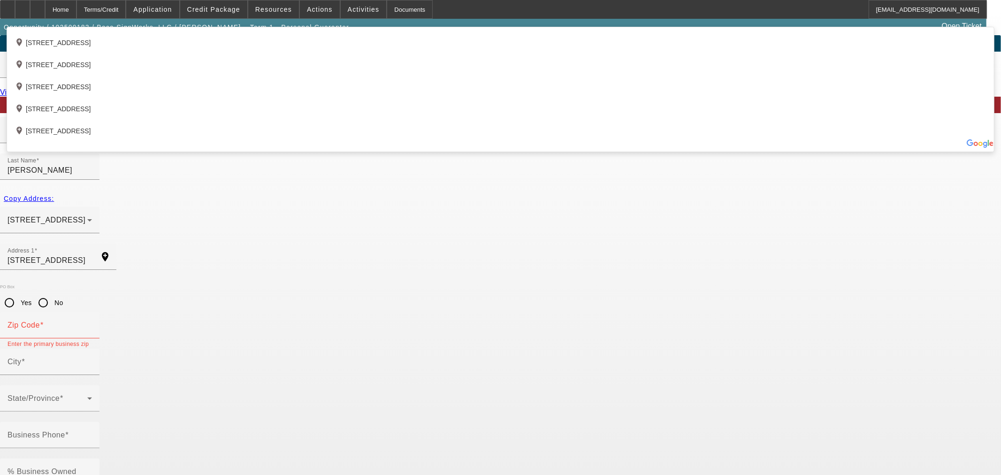 Image resolution: width=1001 pixels, height=475 pixels. Describe the element at coordinates (15, 361) in the screenshot. I see `mat-label: City` at that location.